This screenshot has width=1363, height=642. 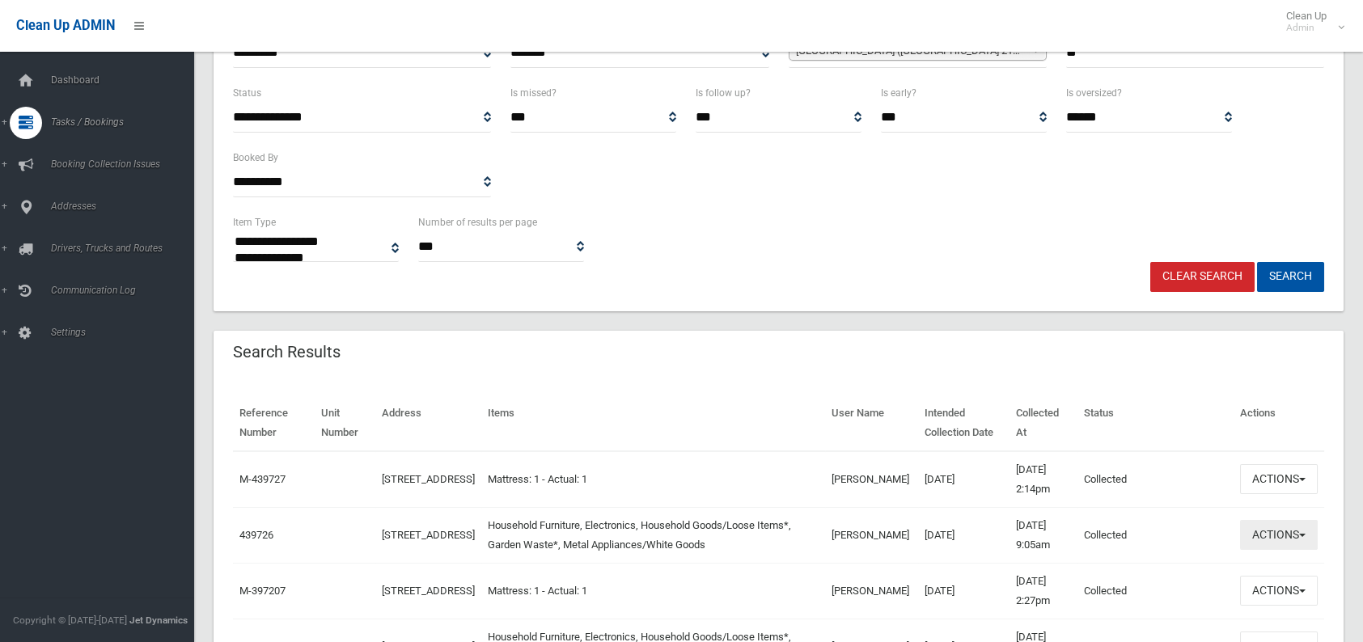 What do you see at coordinates (126, 122) in the screenshot?
I see `span: Tasks / Bookings` at bounding box center [126, 122].